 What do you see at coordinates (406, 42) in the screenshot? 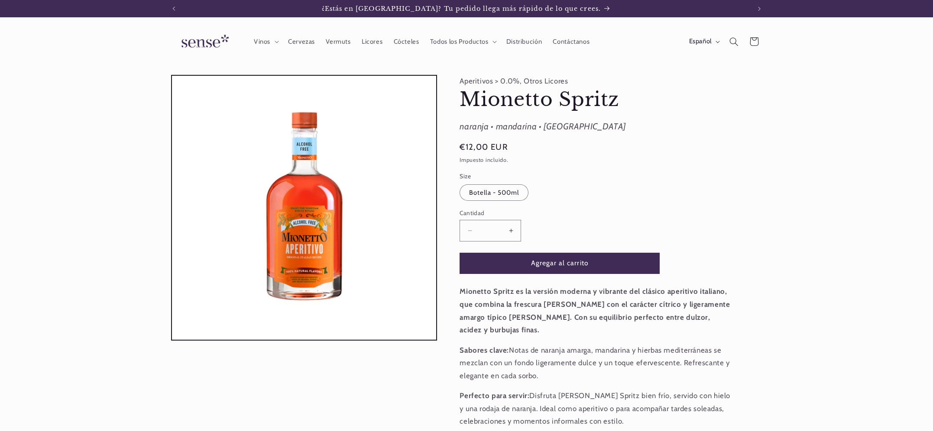
I see `span: Cócteles` at bounding box center [406, 42].